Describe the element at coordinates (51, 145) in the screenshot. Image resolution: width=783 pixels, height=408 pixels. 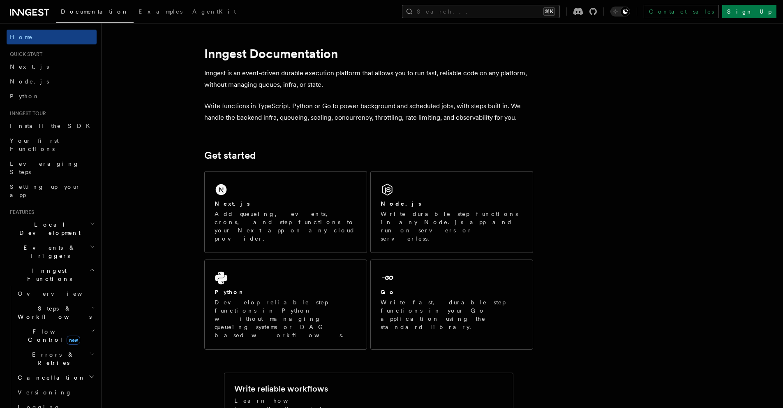
I see `a: Your first Functions` at that location.